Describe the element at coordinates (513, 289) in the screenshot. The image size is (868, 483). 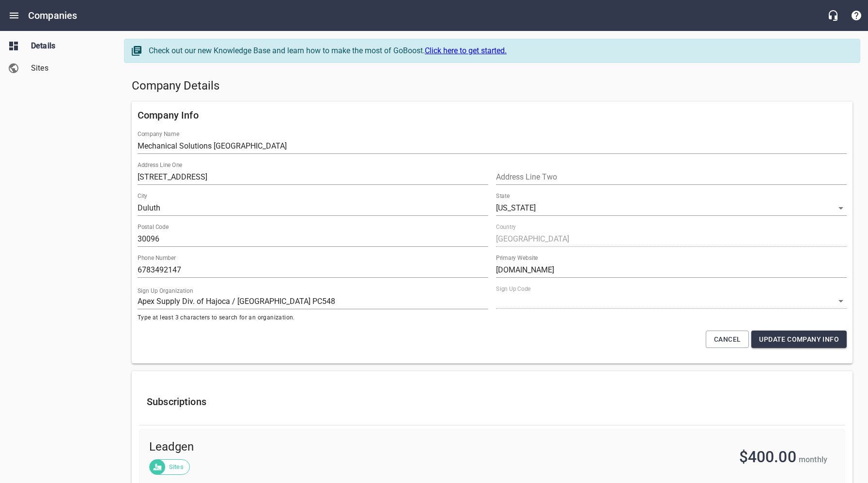
I see `label: Sign Up Code` at that location.